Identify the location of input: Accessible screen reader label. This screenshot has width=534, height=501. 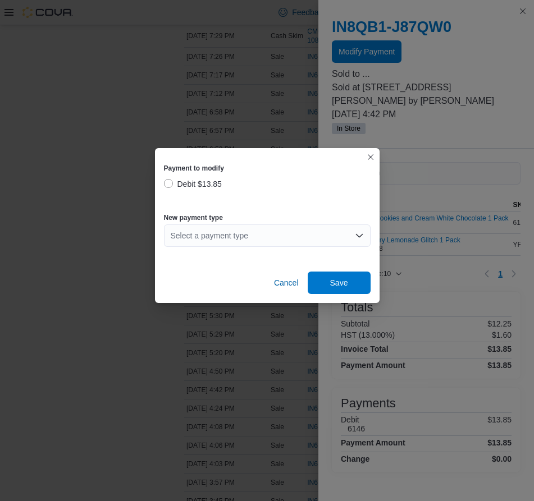
(171, 236).